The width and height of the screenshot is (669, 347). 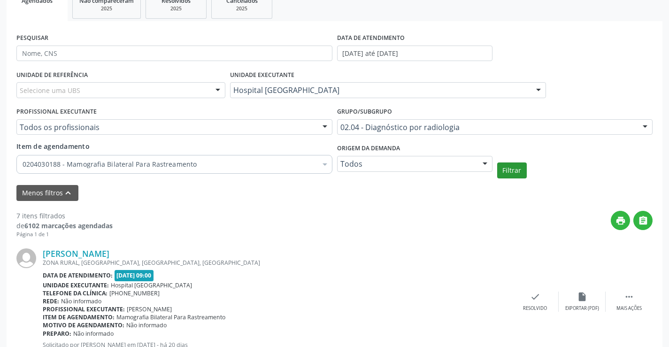 I want to click on span: Todos, so click(x=406, y=164).